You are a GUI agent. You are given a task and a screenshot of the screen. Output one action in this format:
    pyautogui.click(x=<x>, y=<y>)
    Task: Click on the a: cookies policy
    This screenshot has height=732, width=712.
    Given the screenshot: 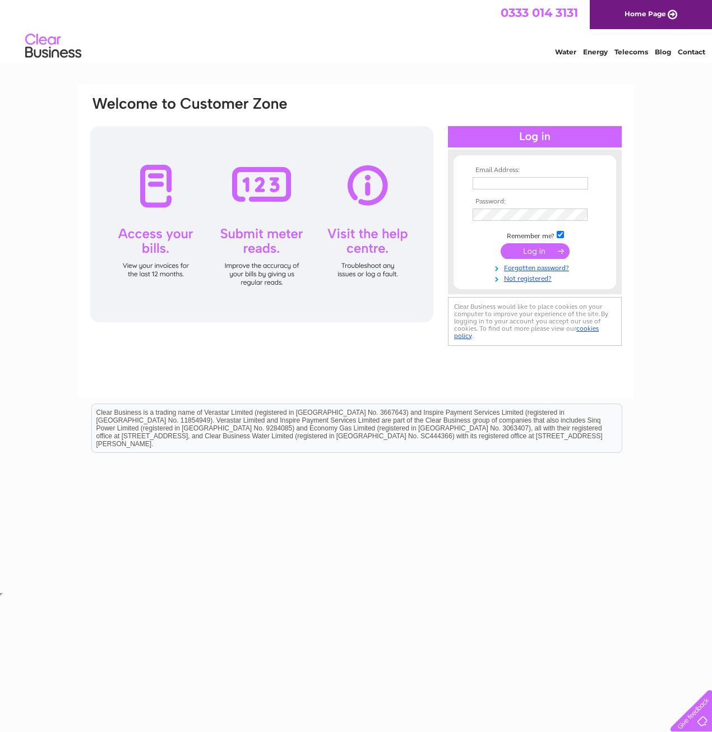 What is the action you would take?
    pyautogui.click(x=527, y=332)
    